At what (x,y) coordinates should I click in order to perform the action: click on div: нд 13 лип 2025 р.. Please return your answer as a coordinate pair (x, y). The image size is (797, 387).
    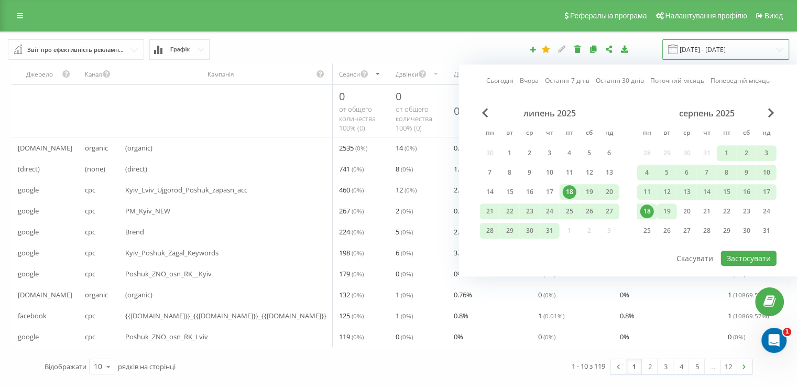
    Looking at the image, I should click on (609, 172).